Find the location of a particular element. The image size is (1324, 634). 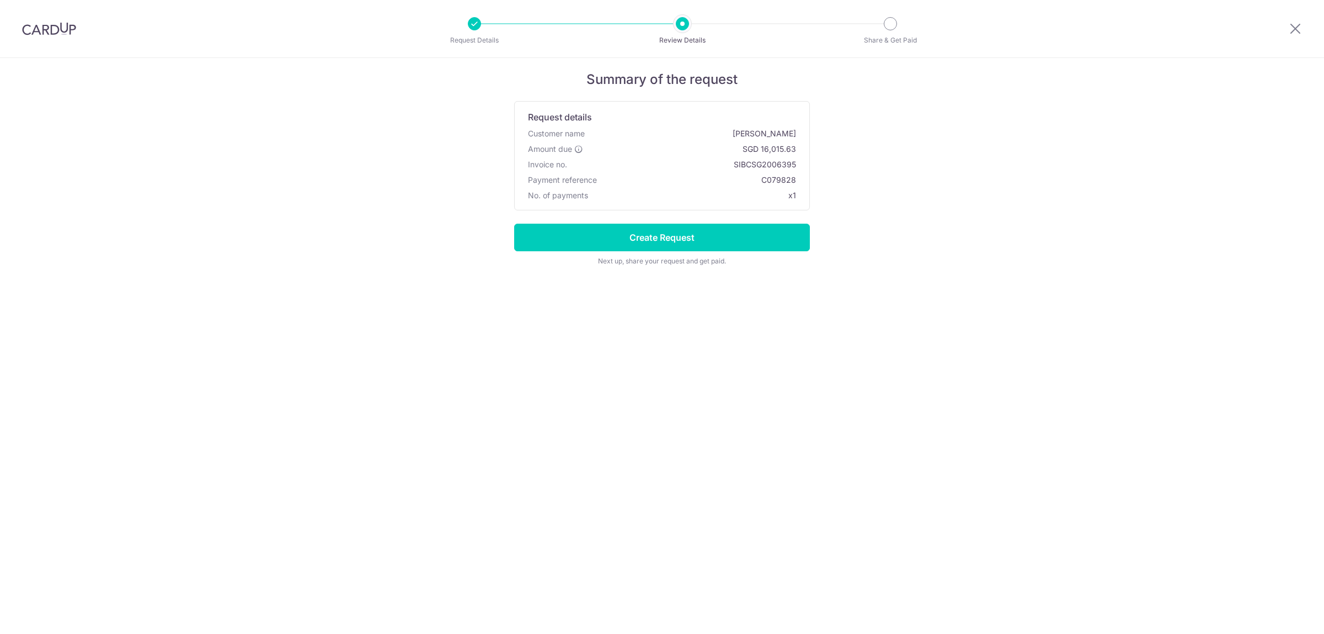

span: C079828 is located at coordinates (699, 180).